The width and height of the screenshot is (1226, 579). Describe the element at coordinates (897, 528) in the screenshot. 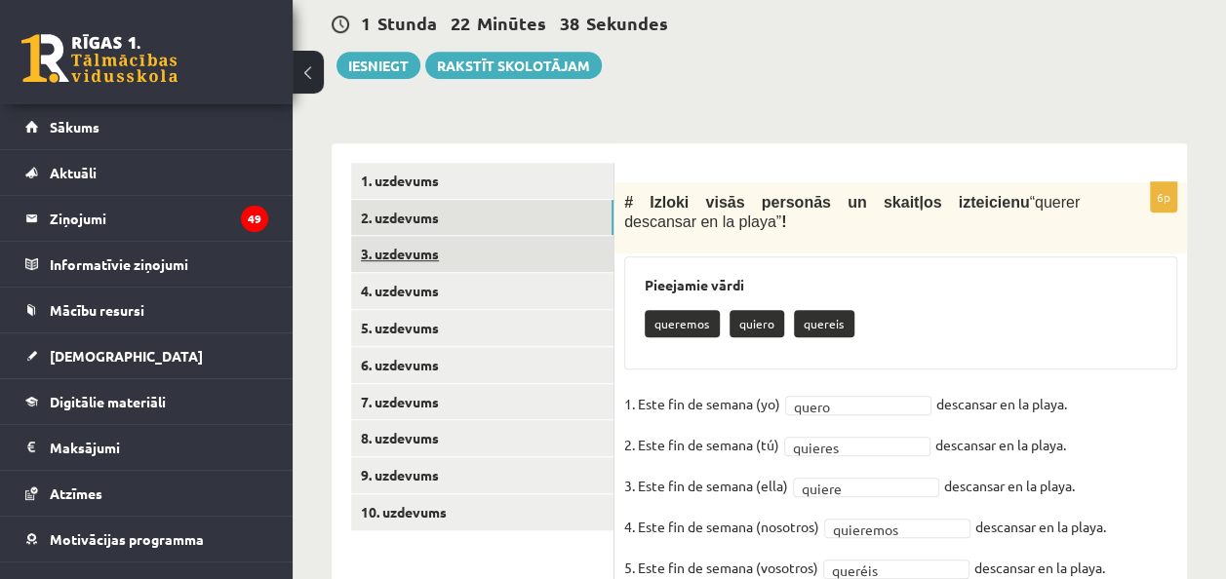

I see `a: quieremos` at that location.